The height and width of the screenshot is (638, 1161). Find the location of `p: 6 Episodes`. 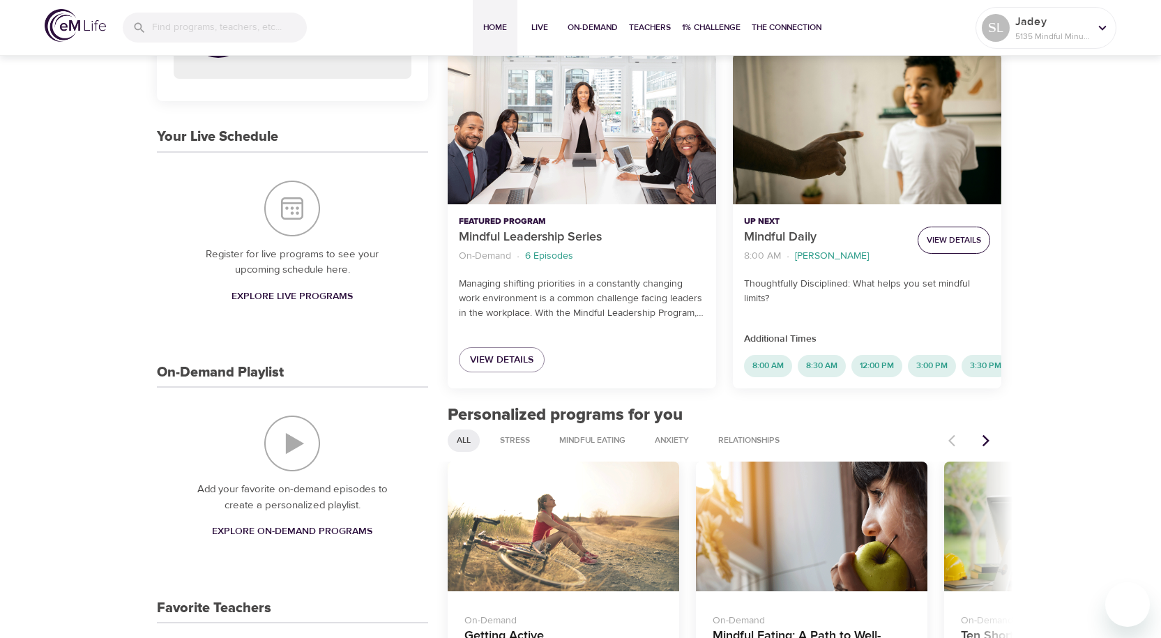

p: 6 Episodes is located at coordinates (549, 256).